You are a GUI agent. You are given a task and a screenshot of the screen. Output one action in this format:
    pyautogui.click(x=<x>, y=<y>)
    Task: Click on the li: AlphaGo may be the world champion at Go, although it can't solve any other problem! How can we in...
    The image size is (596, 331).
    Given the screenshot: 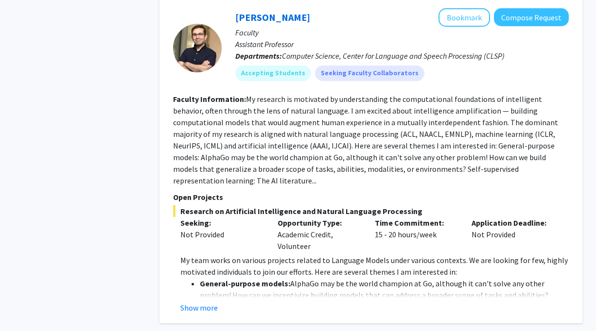 What is the action you would take?
    pyautogui.click(x=384, y=290)
    